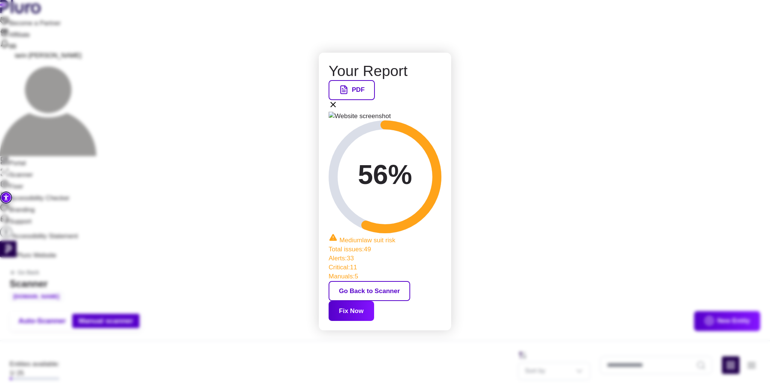  What do you see at coordinates (368, 249) in the screenshot?
I see `span: 49` at bounding box center [368, 249].